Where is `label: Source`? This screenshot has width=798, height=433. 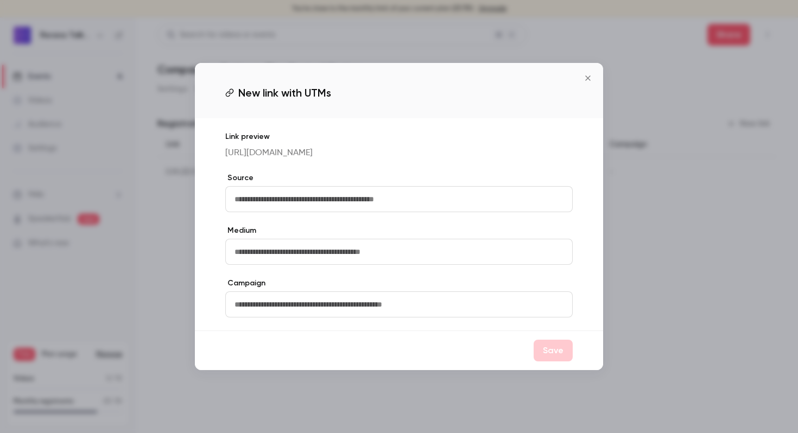 label: Source is located at coordinates (399, 178).